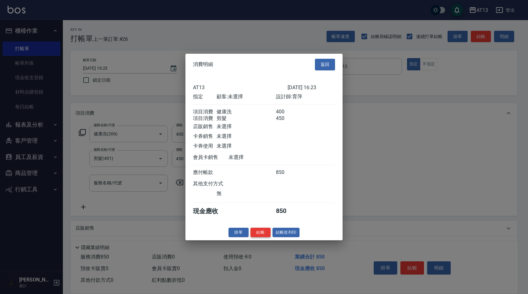  I want to click on div: AT13, so click(240, 87).